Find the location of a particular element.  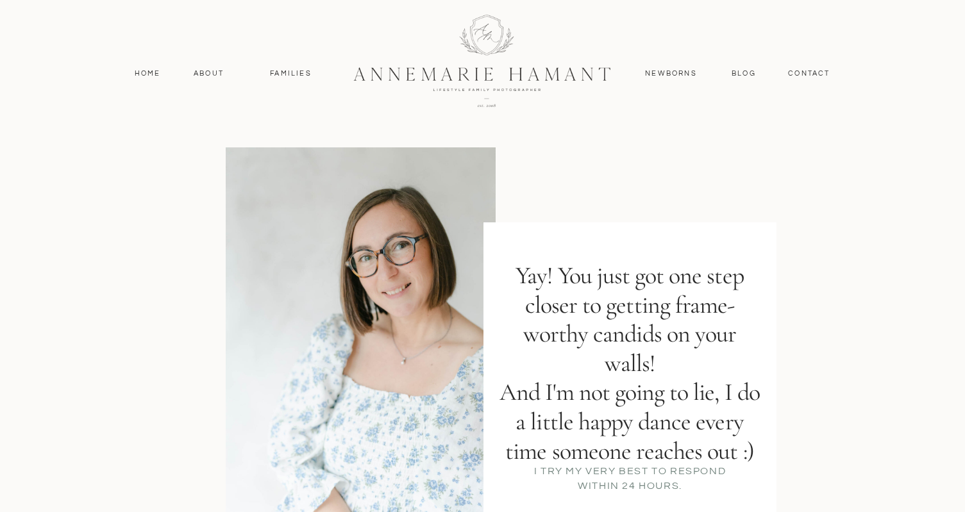

a: Home is located at coordinates (147, 74).